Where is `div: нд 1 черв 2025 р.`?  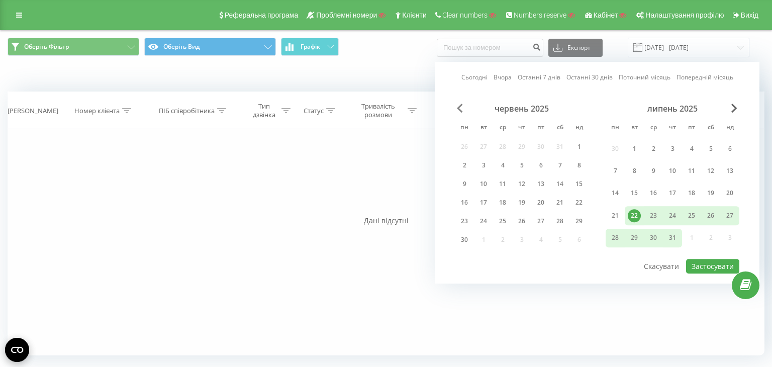 div: нд 1 черв 2025 р. is located at coordinates (579, 147).